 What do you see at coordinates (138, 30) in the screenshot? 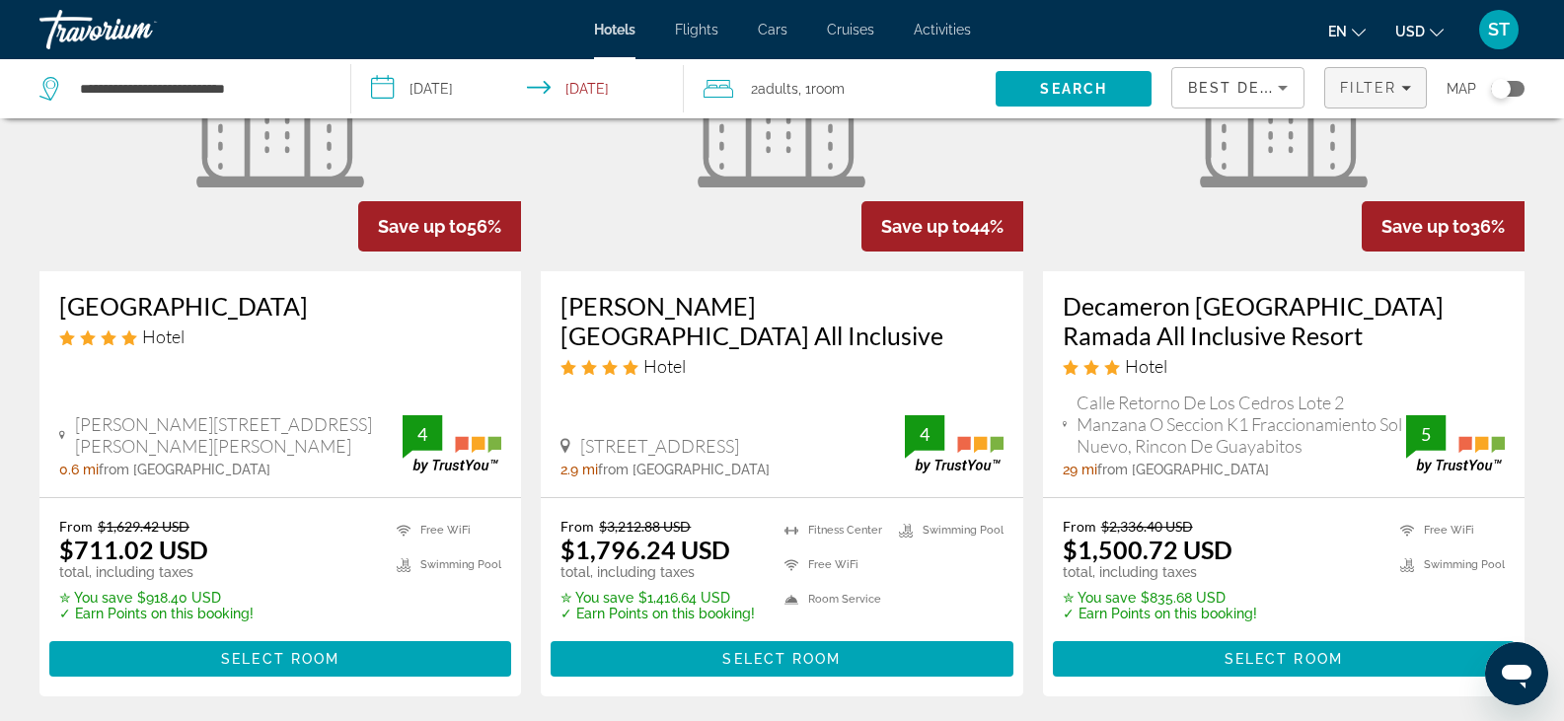
I see `a: Travorium` at bounding box center [138, 30].